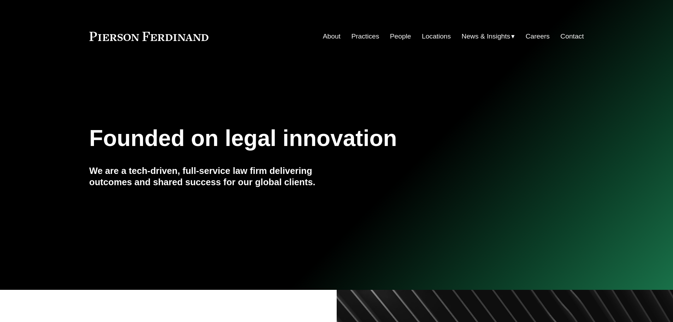 The height and width of the screenshot is (322, 673). I want to click on a: People, so click(400, 36).